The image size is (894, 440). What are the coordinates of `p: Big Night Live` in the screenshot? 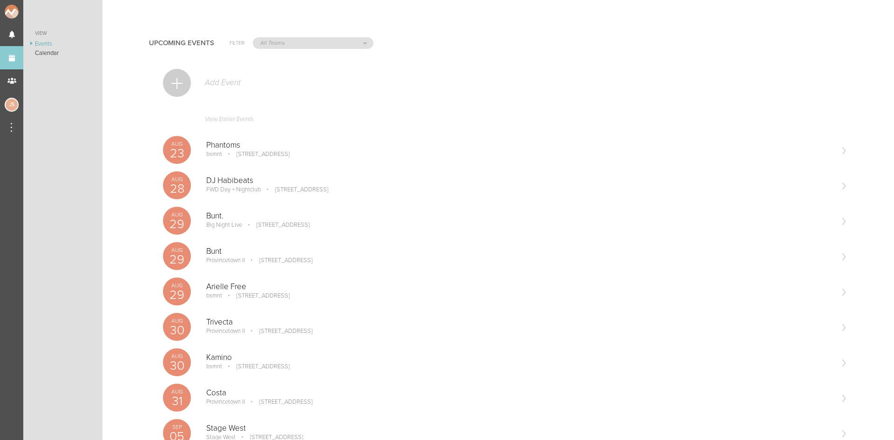 It's located at (224, 225).